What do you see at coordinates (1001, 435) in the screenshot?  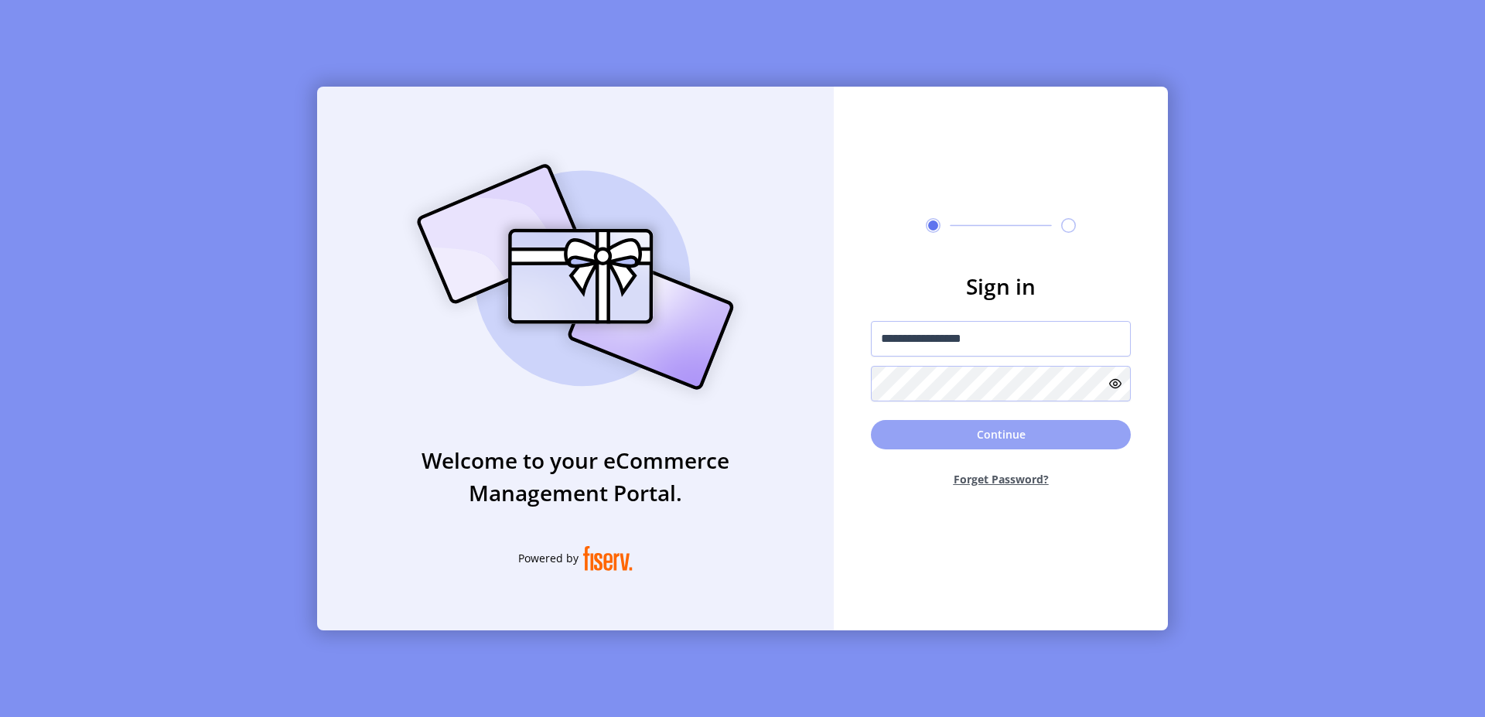 I see `button: Continue` at bounding box center [1001, 435].